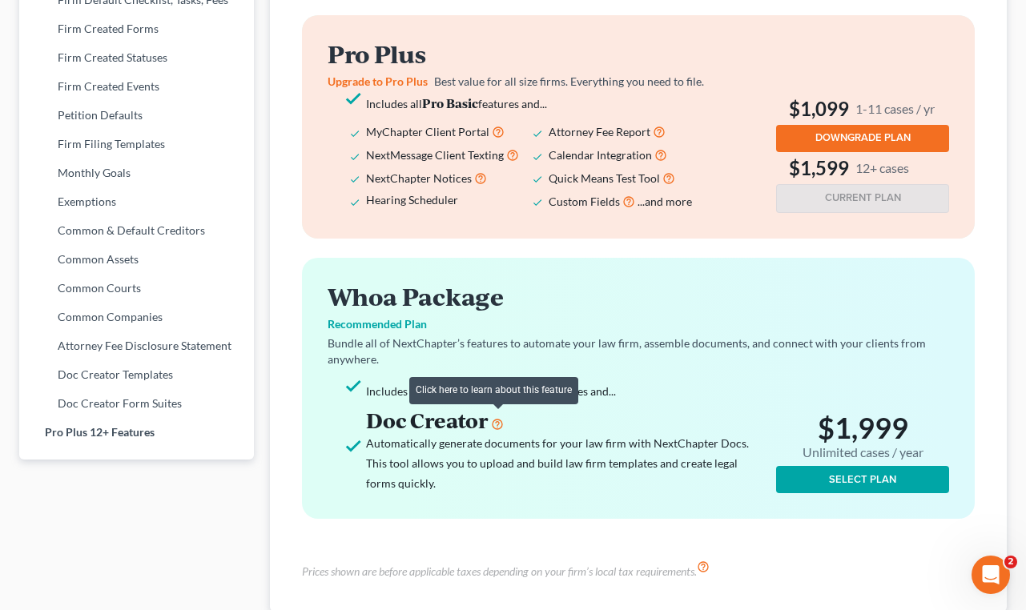  I want to click on div: Click here to learn about this feature, so click(493, 390).